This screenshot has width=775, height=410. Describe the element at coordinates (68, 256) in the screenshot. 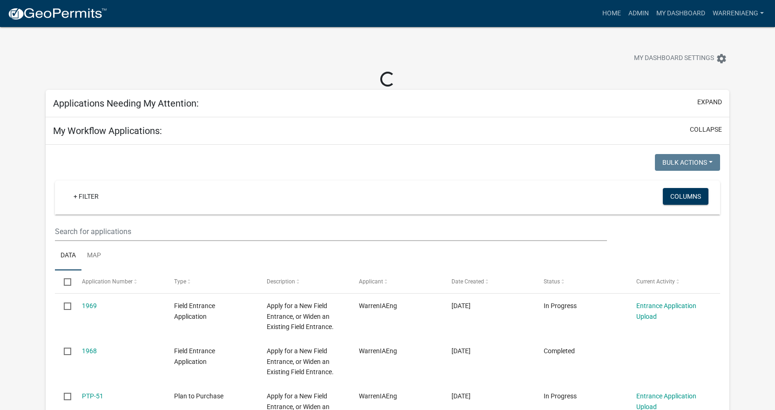

I see `a: Data` at that location.